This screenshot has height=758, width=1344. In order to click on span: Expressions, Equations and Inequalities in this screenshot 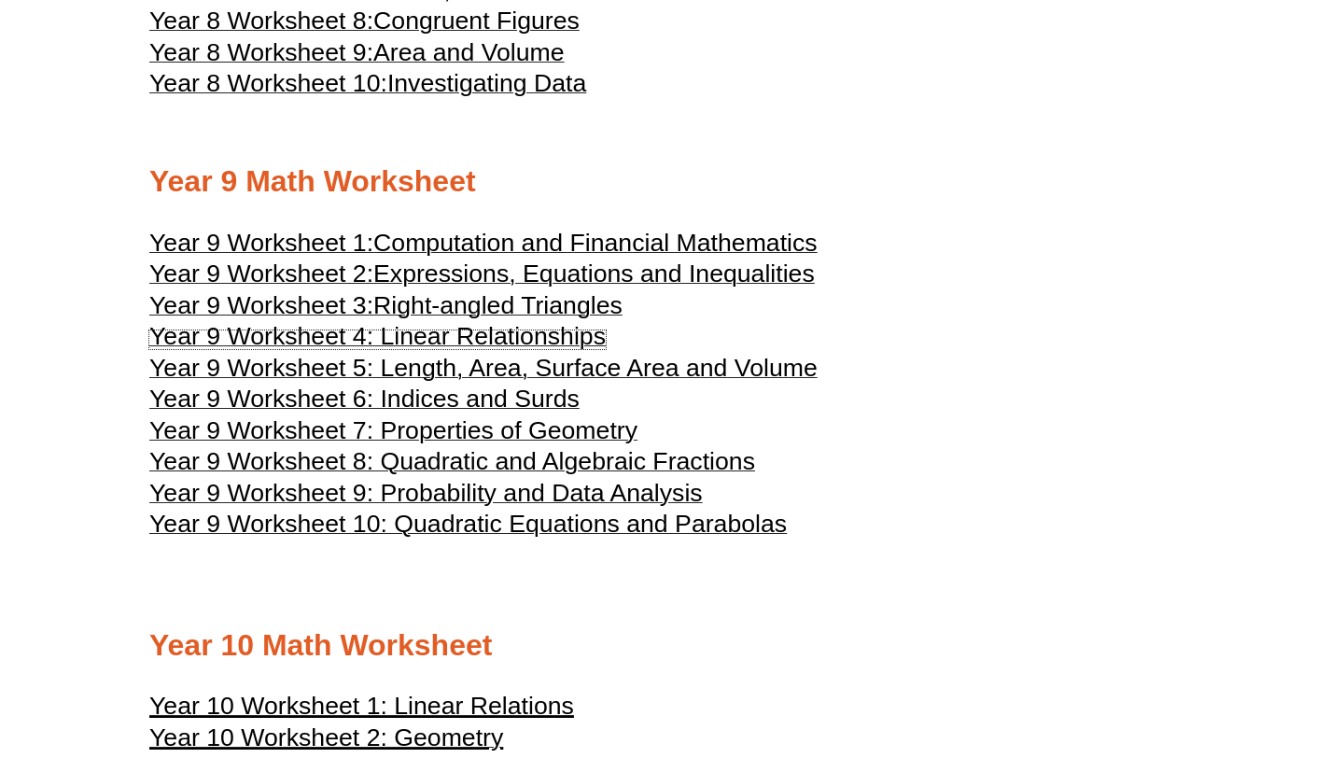, I will do `click(594, 273)`.